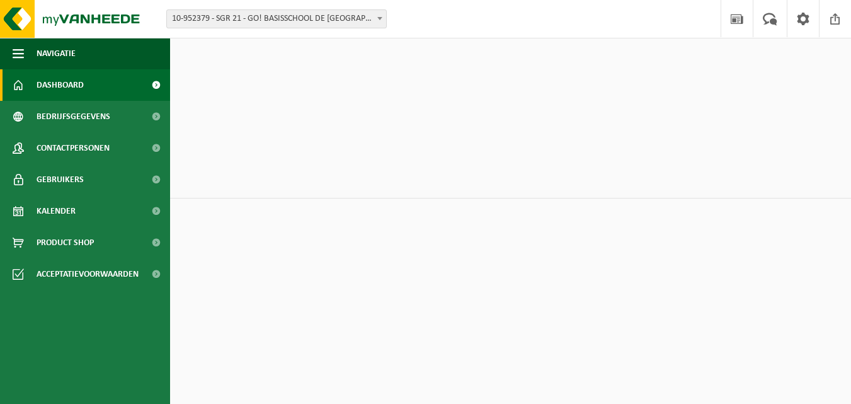  Describe the element at coordinates (56, 211) in the screenshot. I see `span: Kalender` at that location.